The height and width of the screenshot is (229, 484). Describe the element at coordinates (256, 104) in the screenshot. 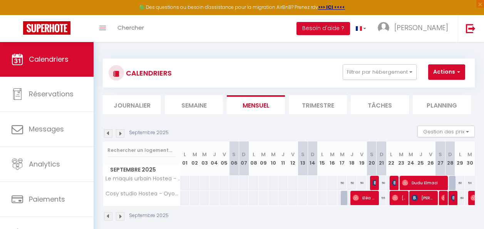

I see `li: Mensuel` at that location.